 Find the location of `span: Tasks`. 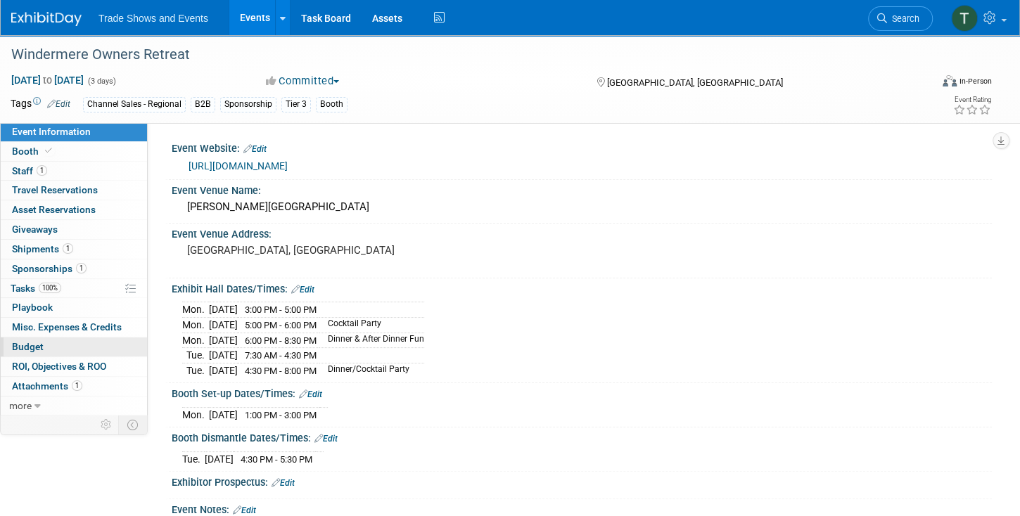

span: Tasks is located at coordinates (36, 288).